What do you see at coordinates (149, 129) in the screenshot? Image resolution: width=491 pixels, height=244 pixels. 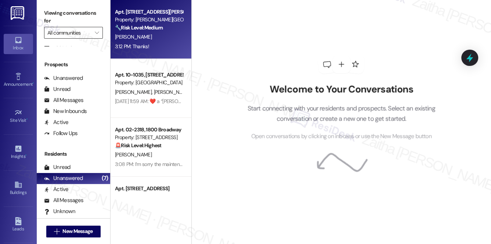 I see `div: Apt. 02-2318, 1800 Broadway` at bounding box center [149, 129].